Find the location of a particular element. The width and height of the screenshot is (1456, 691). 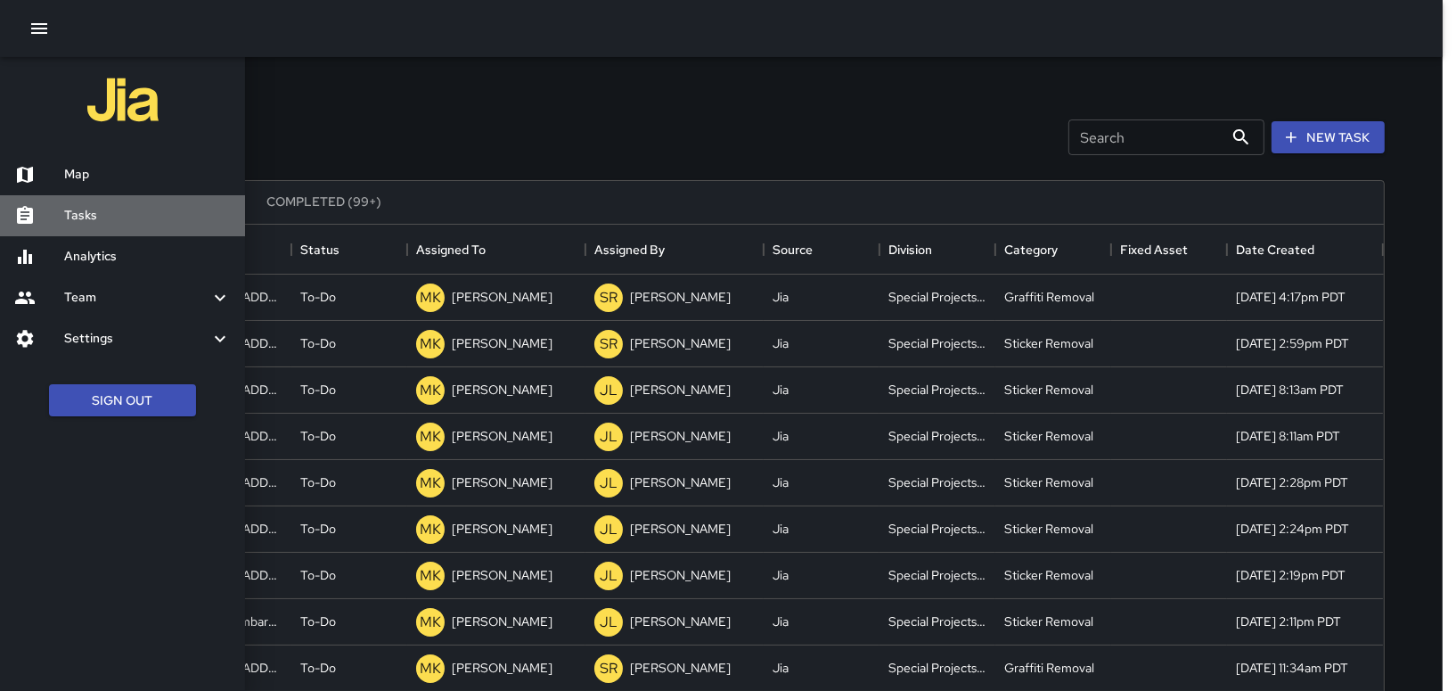

img: jia-logo is located at coordinates (123, 100).